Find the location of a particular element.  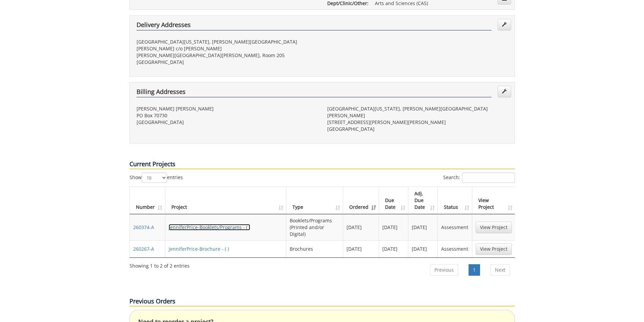

td: Booklets/Programs (Printed and/or Digital) is located at coordinates (315, 227).